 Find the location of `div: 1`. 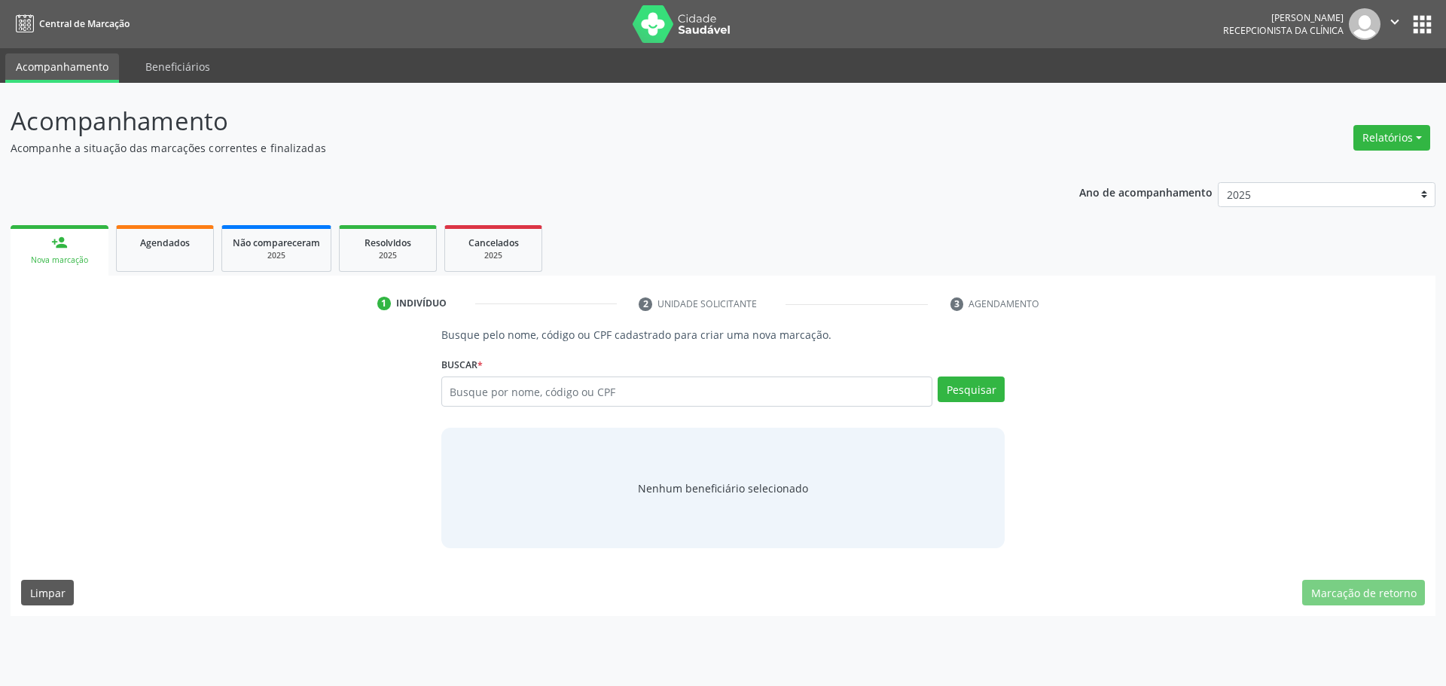

div: 1 is located at coordinates (384, 304).